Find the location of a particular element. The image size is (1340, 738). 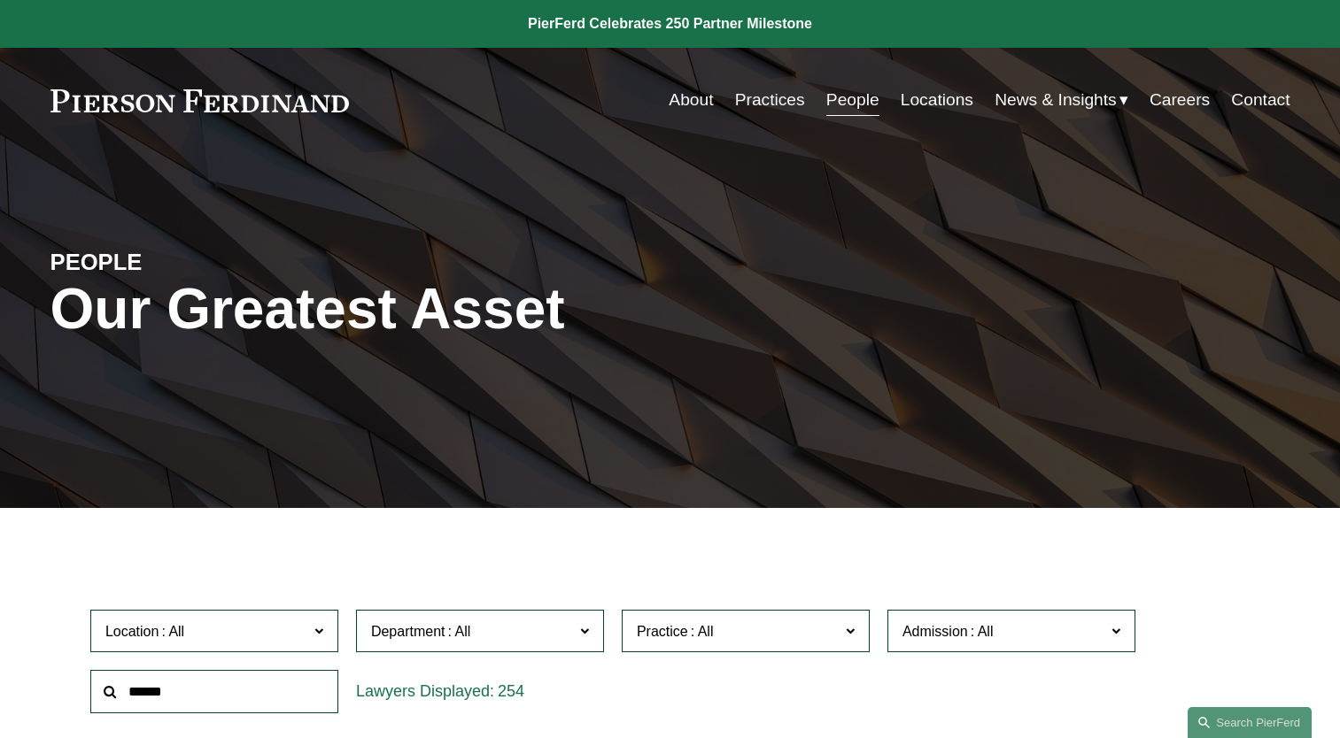

span: Location is located at coordinates (132, 631).